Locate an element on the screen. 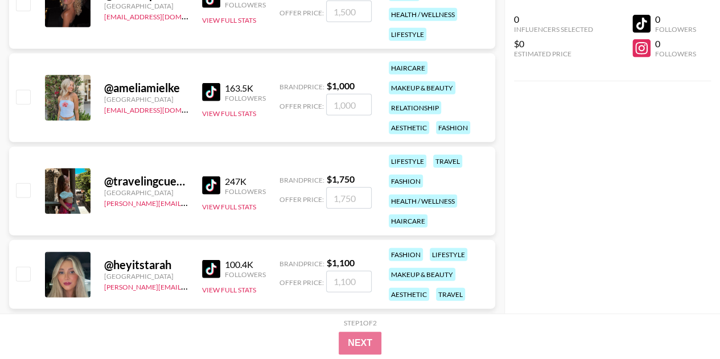 The image size is (720, 359). div: Estimated Price is located at coordinates (554, 54).